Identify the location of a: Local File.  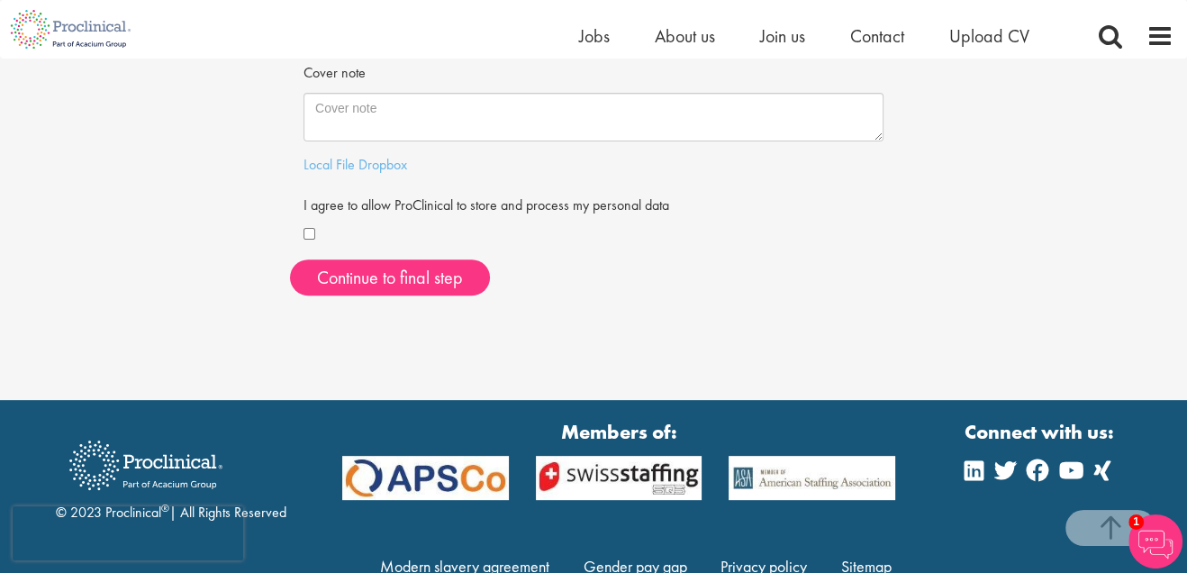
(329, 164).